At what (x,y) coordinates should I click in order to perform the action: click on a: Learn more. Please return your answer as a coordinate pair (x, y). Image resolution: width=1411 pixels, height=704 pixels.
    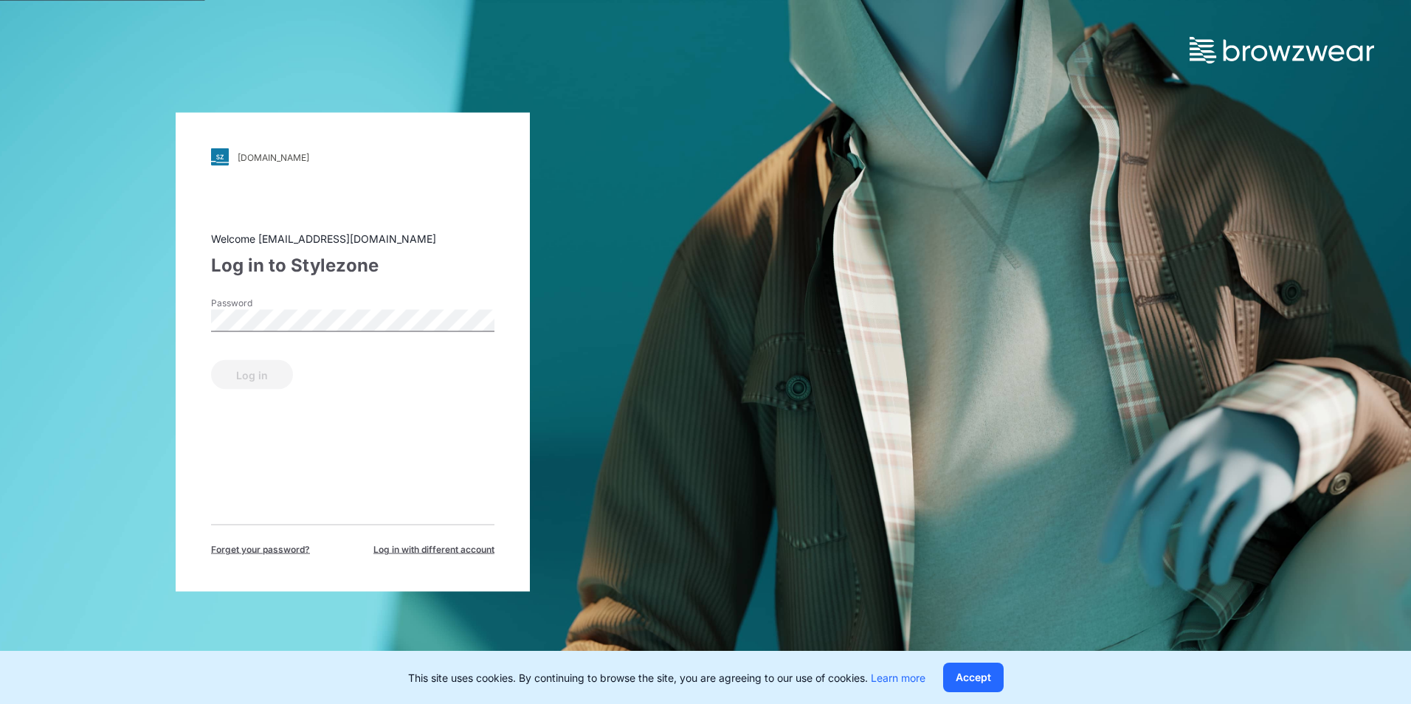
    Looking at the image, I should click on (898, 678).